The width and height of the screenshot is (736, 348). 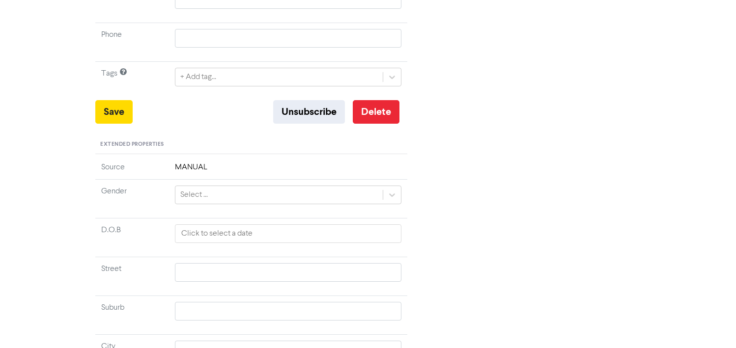 What do you see at coordinates (376, 112) in the screenshot?
I see `button: Delete` at bounding box center [376, 112].